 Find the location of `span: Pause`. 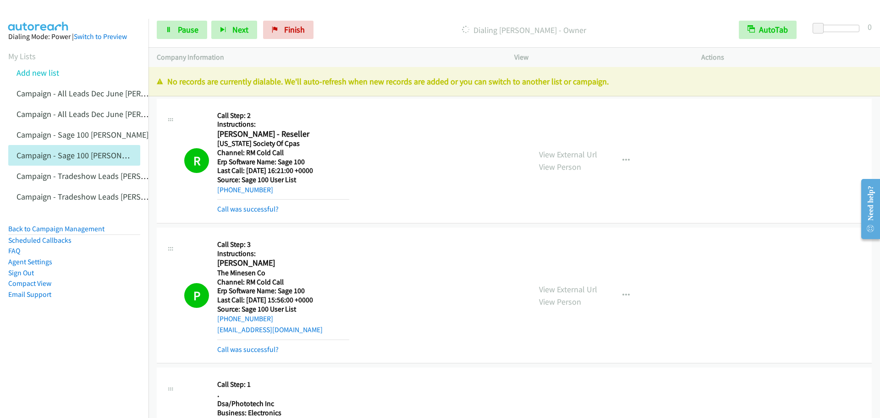

span: Pause is located at coordinates (188, 29).